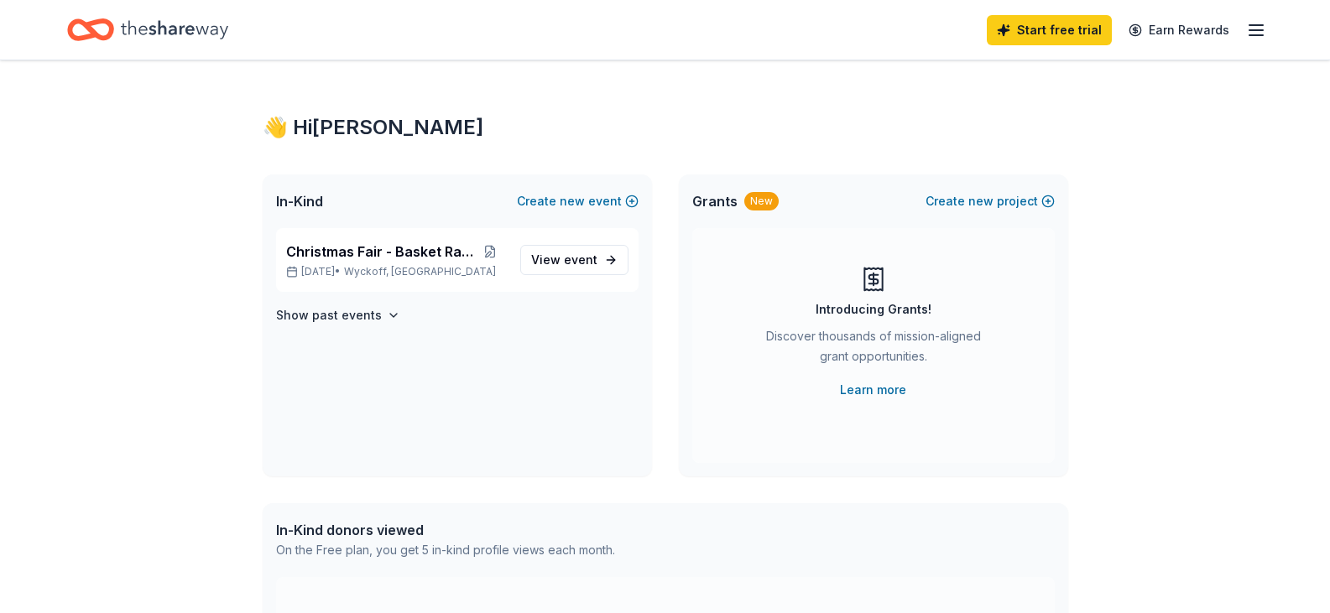 The height and width of the screenshot is (613, 1330). Describe the element at coordinates (338, 315) in the screenshot. I see `button: Show past events` at that location.